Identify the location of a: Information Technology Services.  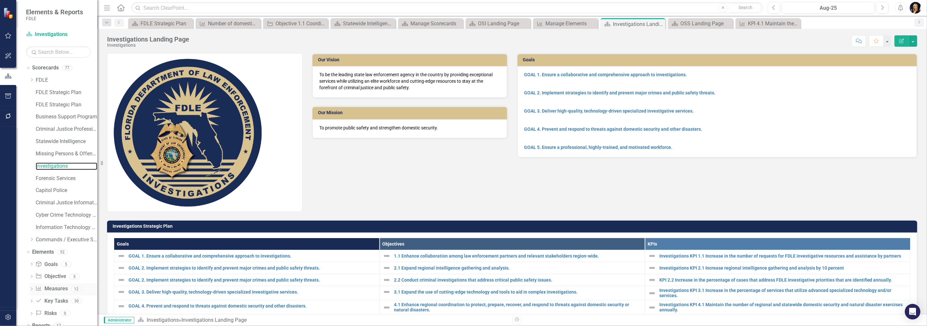
(67, 228).